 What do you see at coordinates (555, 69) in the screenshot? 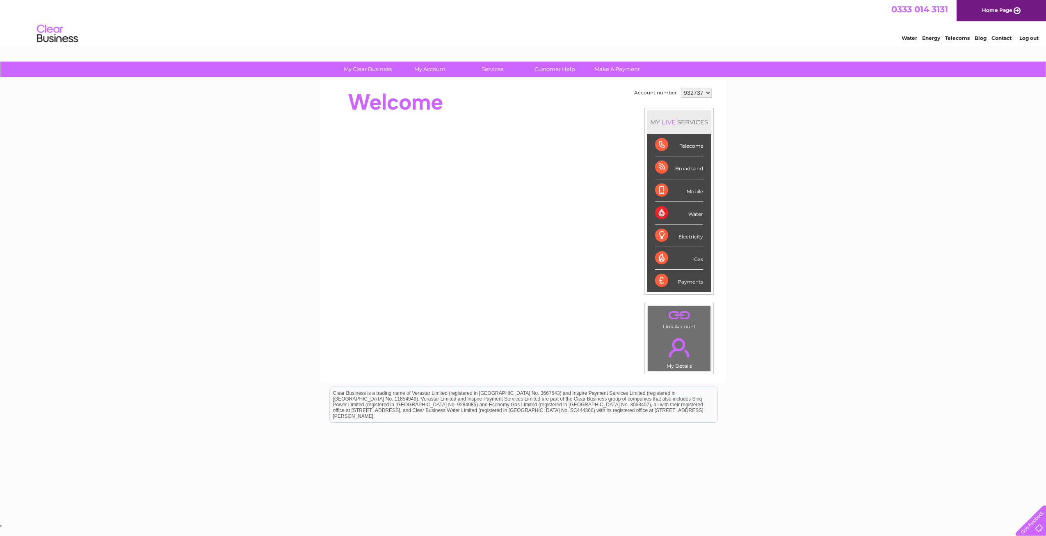
I see `a: Customer Help` at bounding box center [555, 69].